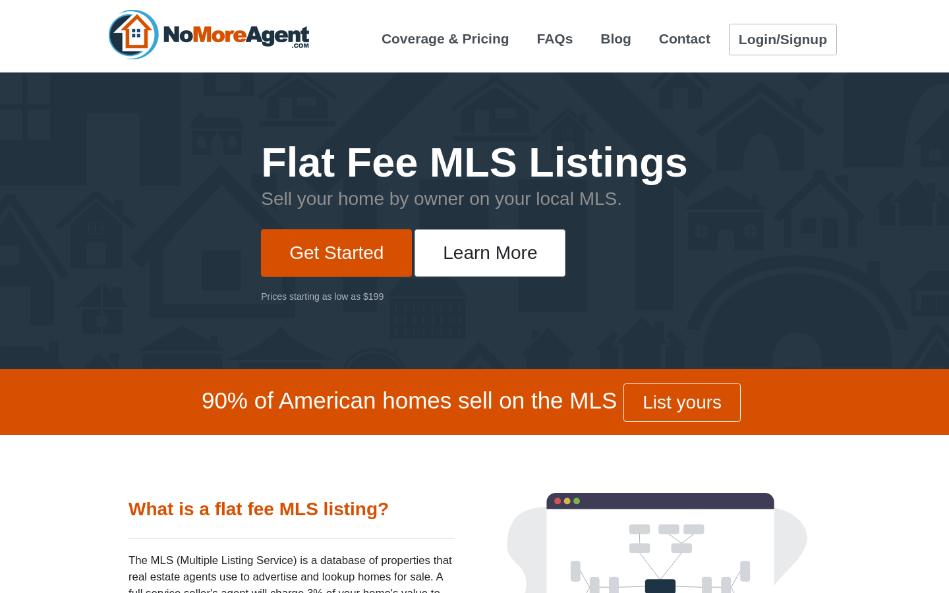 Image resolution: width=949 pixels, height=593 pixels. What do you see at coordinates (446, 38) in the screenshot?
I see `a: Coverage & Pricing` at bounding box center [446, 38].